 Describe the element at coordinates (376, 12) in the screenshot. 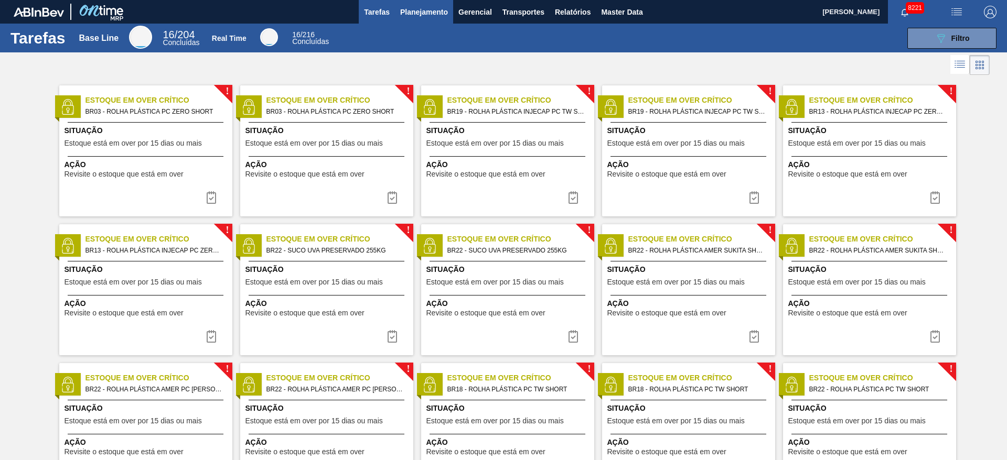

I see `span: Tarefas` at that location.